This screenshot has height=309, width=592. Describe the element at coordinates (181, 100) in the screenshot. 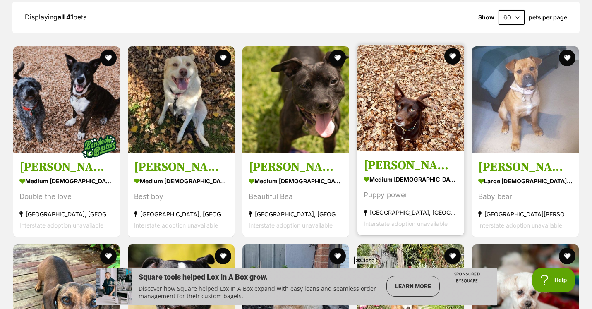

I see `img: Mickey Elphinstone` at that location.